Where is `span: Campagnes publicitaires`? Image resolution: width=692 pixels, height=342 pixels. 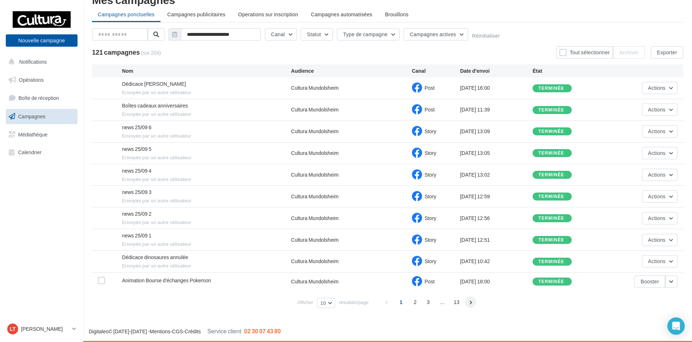 span: Campagnes publicitaires is located at coordinates (196, 14).